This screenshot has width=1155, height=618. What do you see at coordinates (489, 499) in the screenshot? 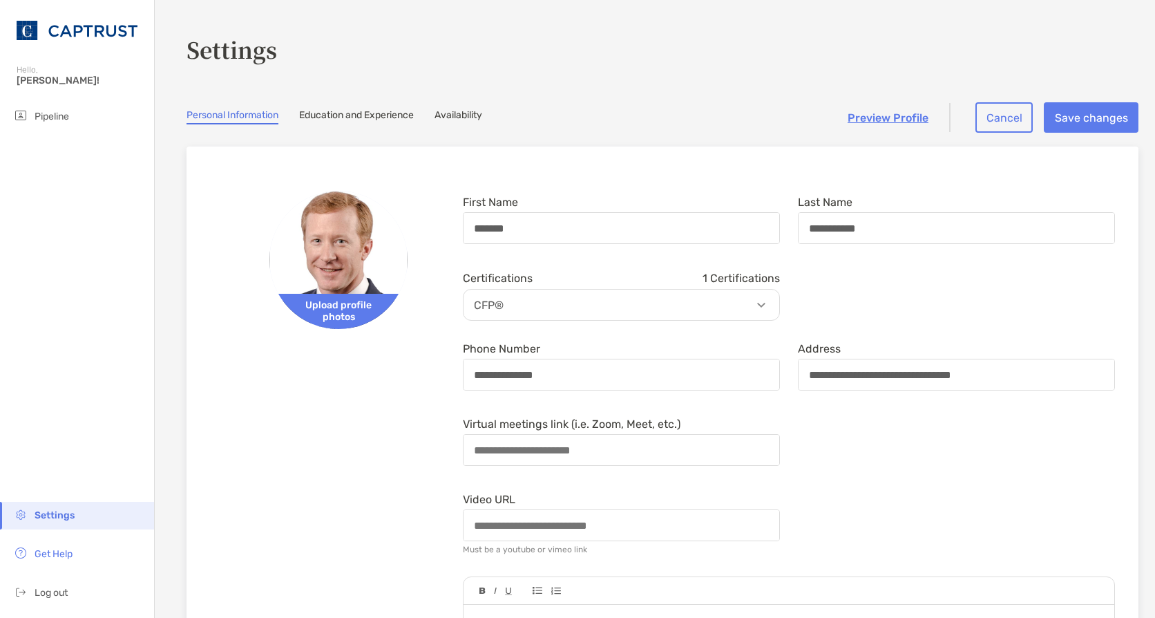
I see `label: Video URL` at bounding box center [489, 499].